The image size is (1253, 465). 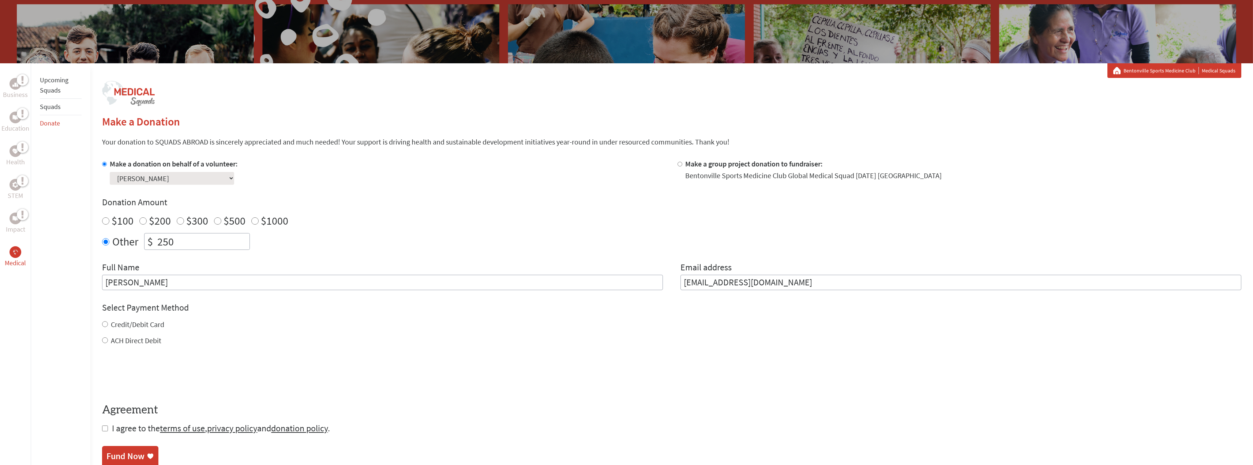 What do you see at coordinates (15, 252) in the screenshot?
I see `div: Medical` at bounding box center [15, 252].